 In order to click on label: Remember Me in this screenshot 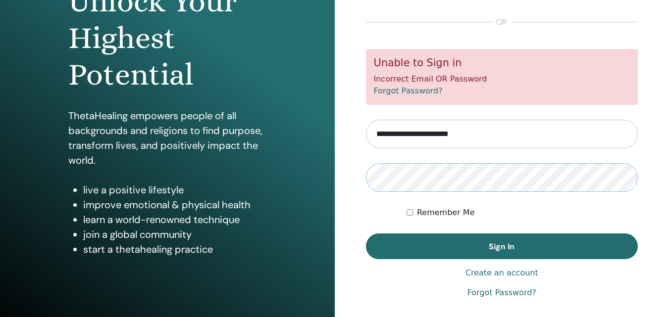, I will do `click(446, 213)`.